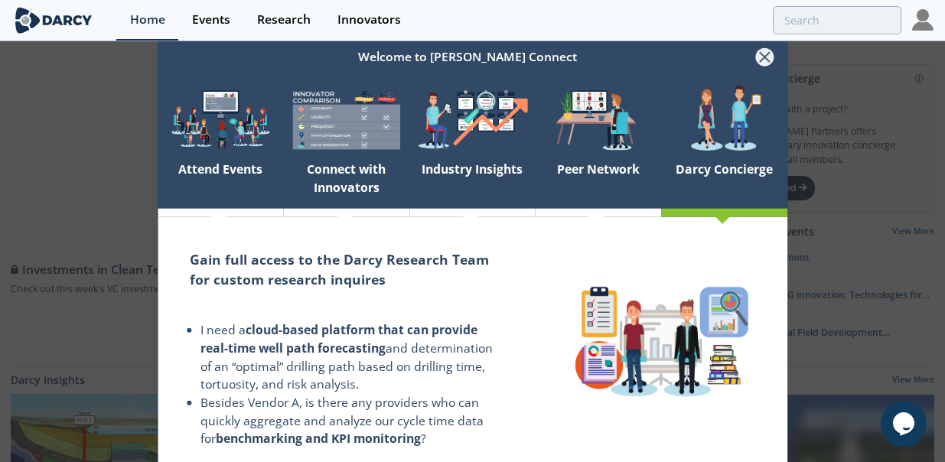 The image size is (945, 462). Describe the element at coordinates (661, 341) in the screenshot. I see `img: concierge-details-e70ed233a7353f2f363bd34cf2359179.png` at that location.